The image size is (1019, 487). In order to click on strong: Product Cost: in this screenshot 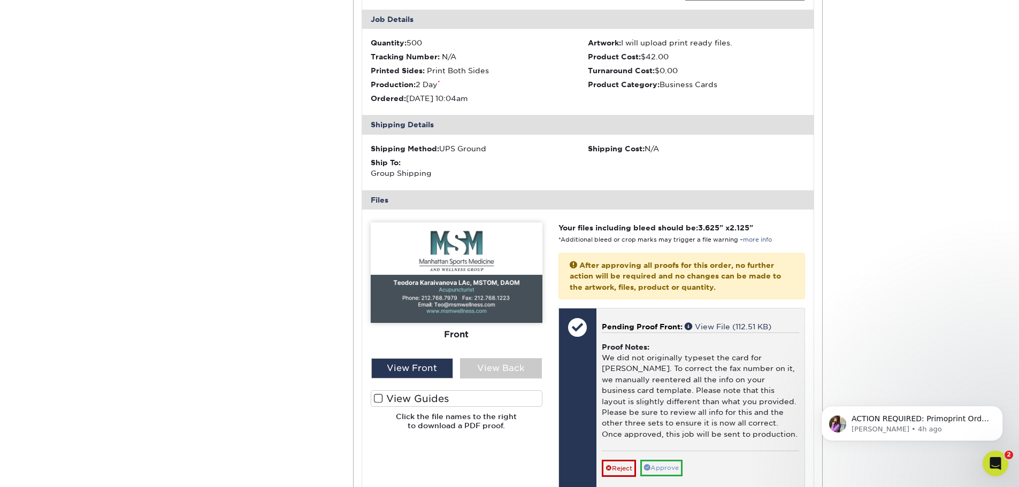, I will do `click(614, 57)`.